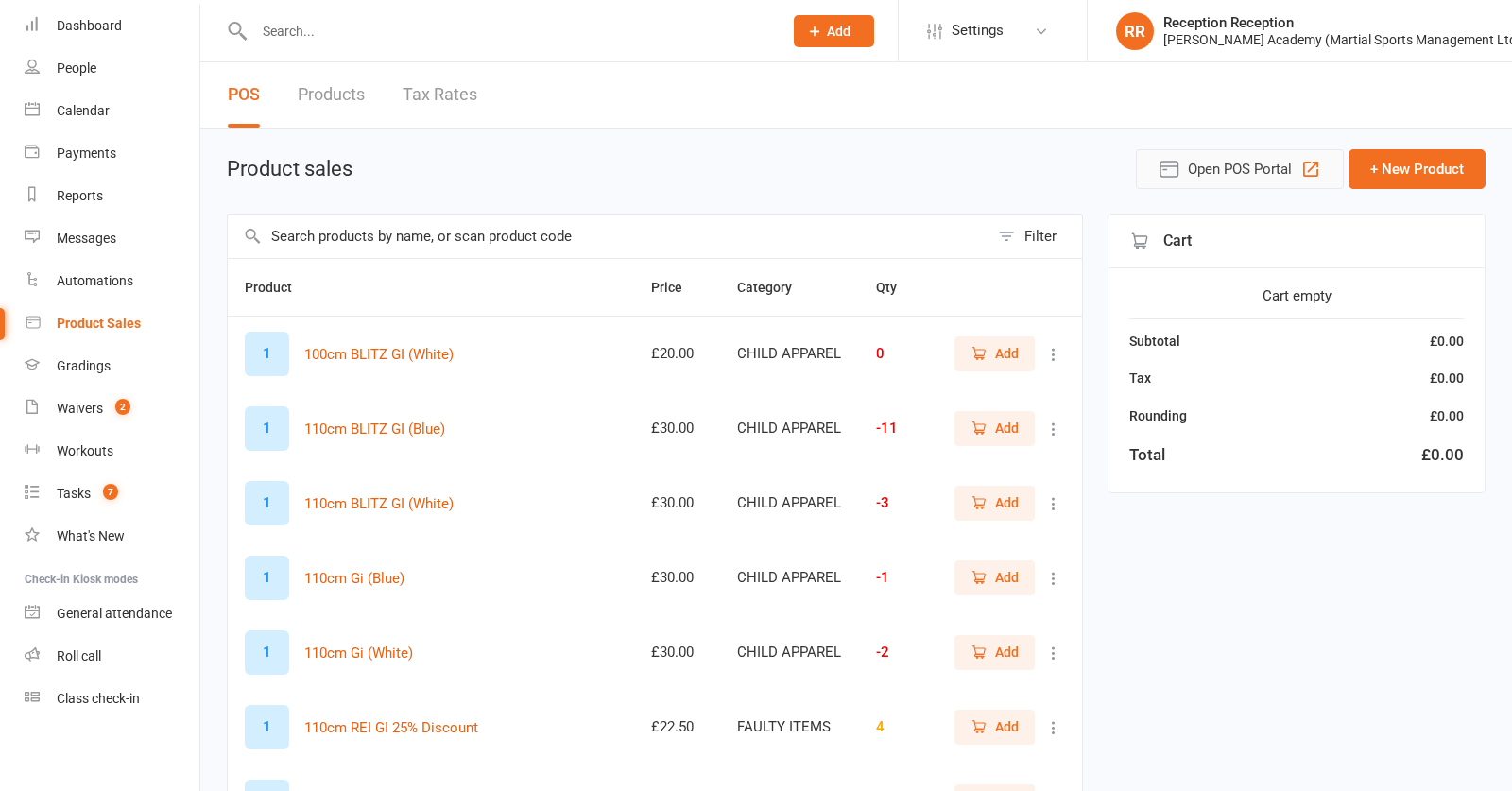 This screenshot has height=791, width=1512. Describe the element at coordinates (1148, 455) in the screenshot. I see `div: Total` at that location.